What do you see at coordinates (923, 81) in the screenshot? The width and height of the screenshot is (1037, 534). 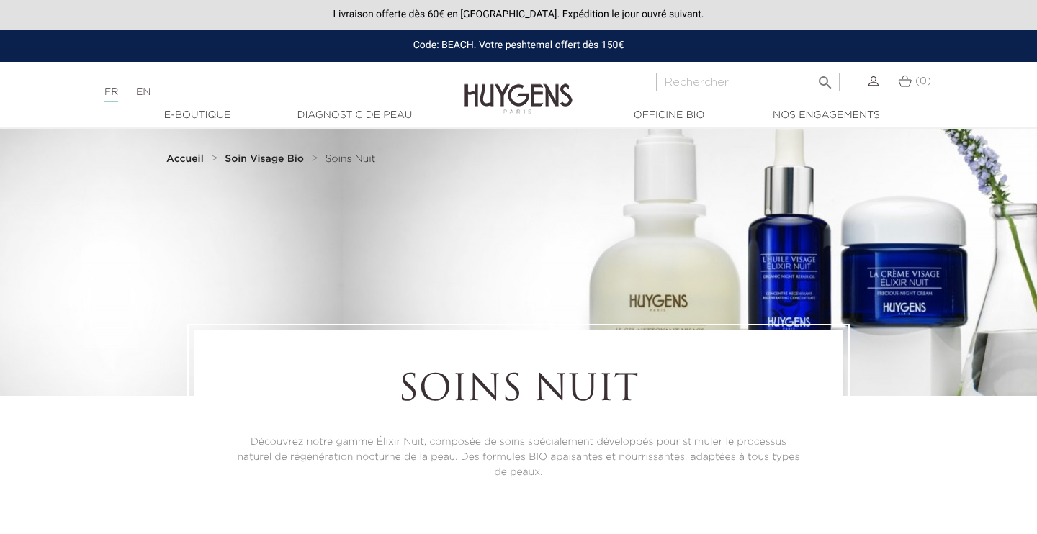 I see `span: (0)` at bounding box center [923, 81].